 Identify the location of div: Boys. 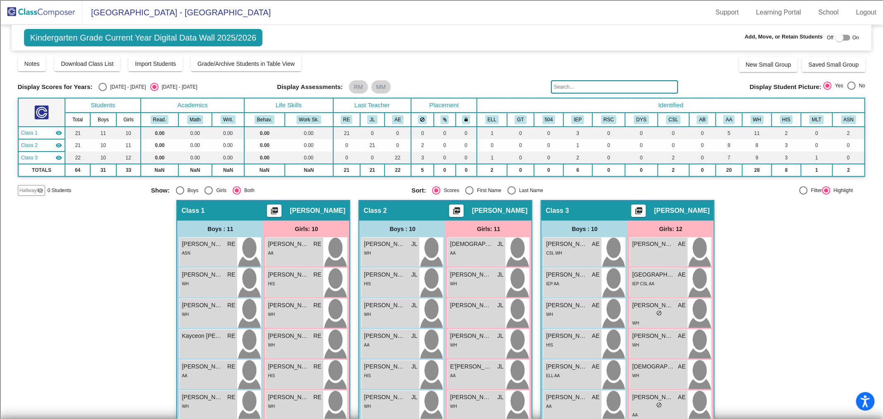
(191, 190).